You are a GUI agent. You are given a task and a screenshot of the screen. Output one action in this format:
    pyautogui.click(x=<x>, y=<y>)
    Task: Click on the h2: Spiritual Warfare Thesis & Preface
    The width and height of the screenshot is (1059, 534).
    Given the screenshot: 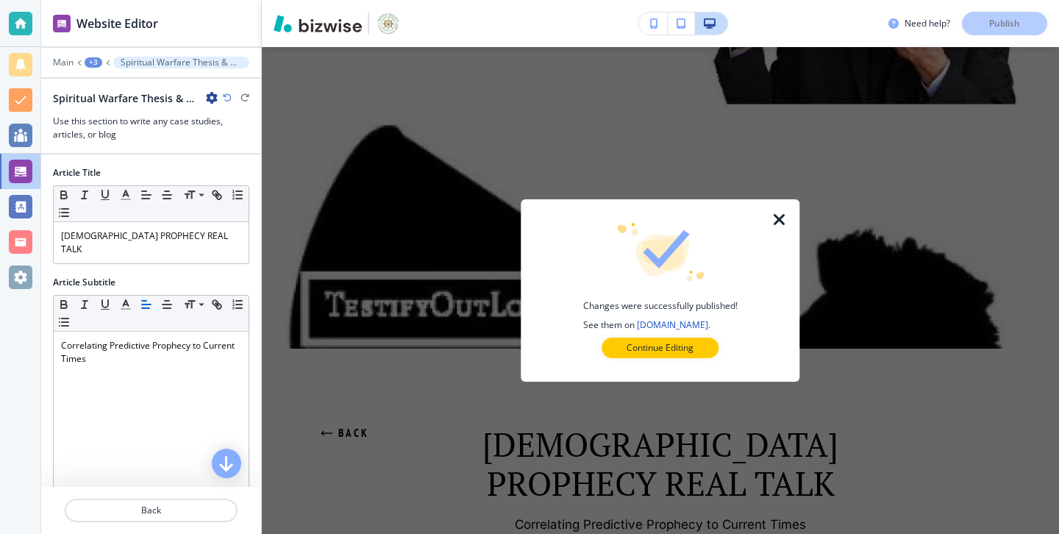 What is the action you would take?
    pyautogui.click(x=127, y=98)
    